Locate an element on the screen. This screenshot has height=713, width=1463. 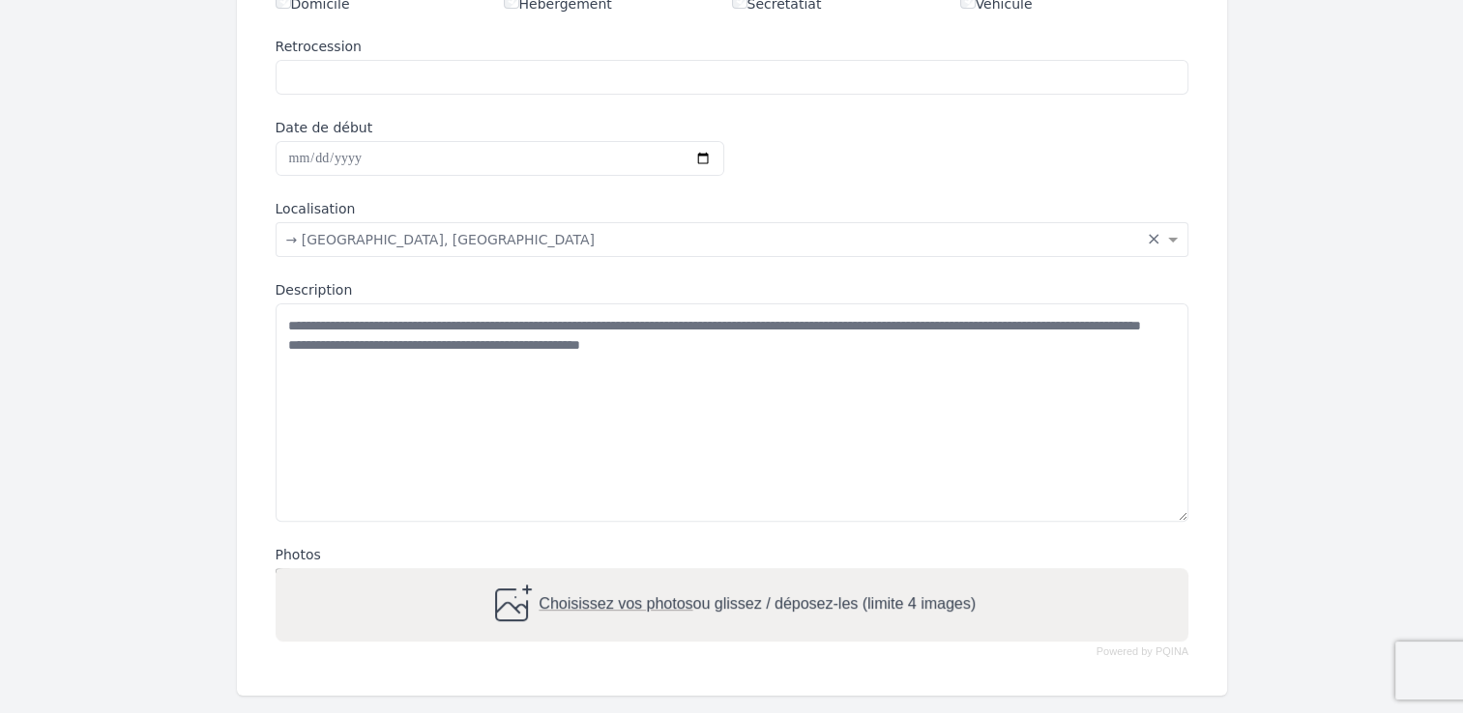
label: Retrocession is located at coordinates (732, 46).